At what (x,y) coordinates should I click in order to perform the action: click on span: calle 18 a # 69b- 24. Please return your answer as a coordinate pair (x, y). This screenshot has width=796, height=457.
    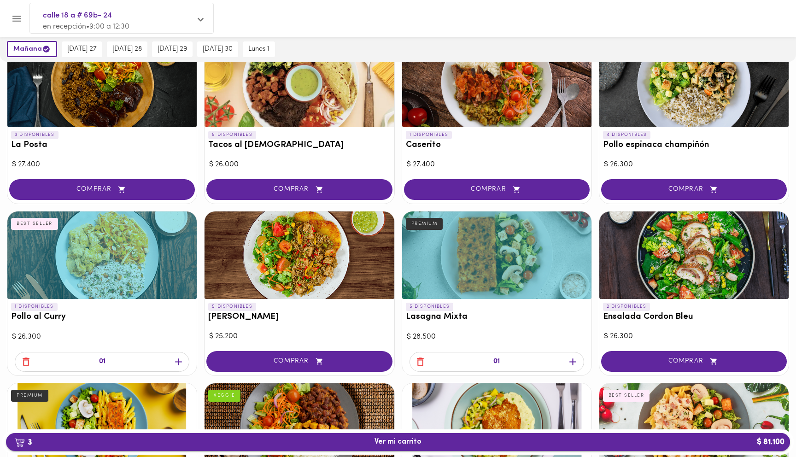
    Looking at the image, I should click on (117, 16).